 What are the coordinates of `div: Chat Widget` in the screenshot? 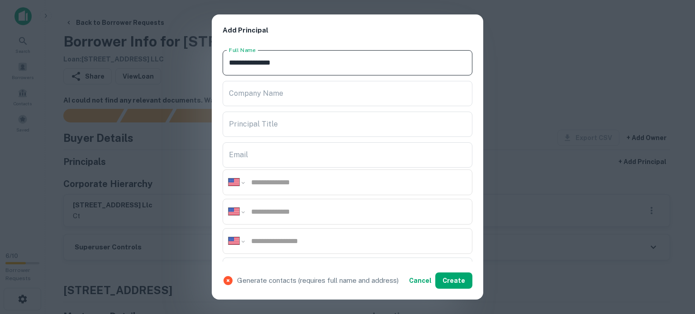 It's located at (672, 264).